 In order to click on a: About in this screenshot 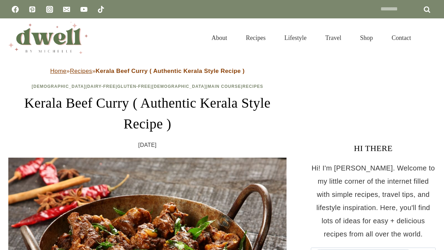, I will do `click(219, 38)`.